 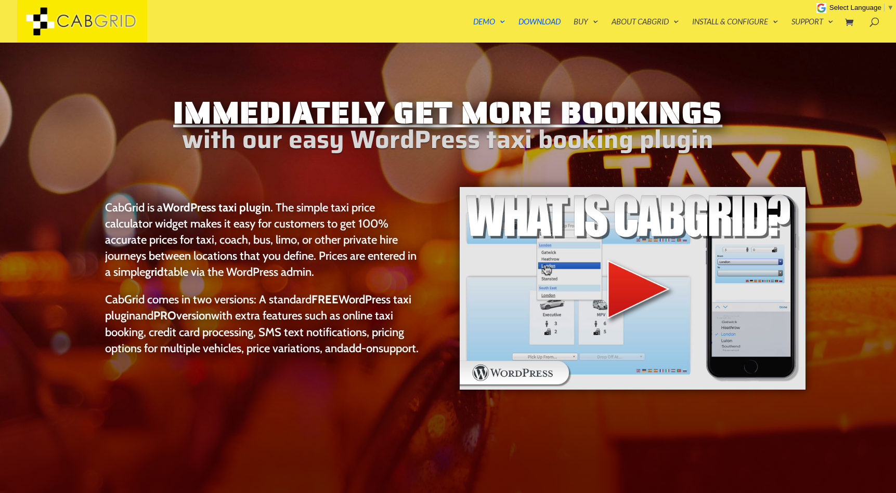 I want to click on span: Select Language, so click(x=855, y=7).